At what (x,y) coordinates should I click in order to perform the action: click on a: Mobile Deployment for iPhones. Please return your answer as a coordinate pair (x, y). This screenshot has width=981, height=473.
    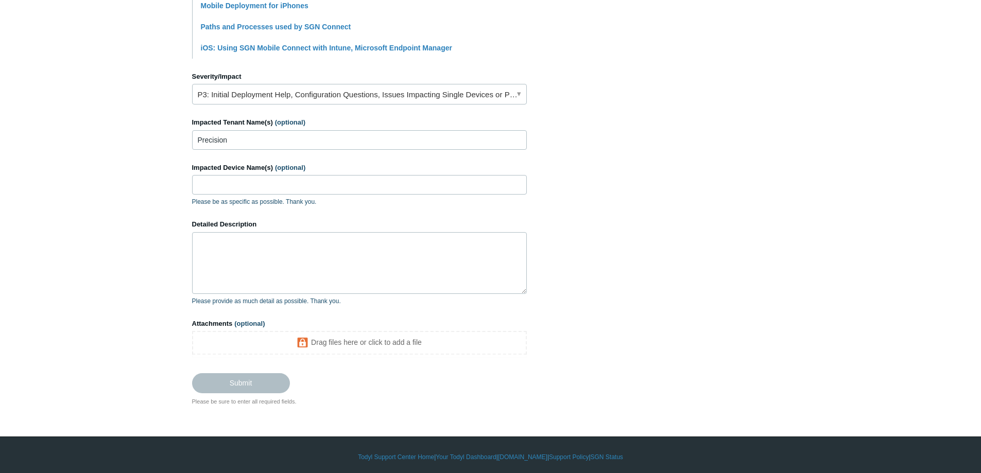
    Looking at the image, I should click on (254, 6).